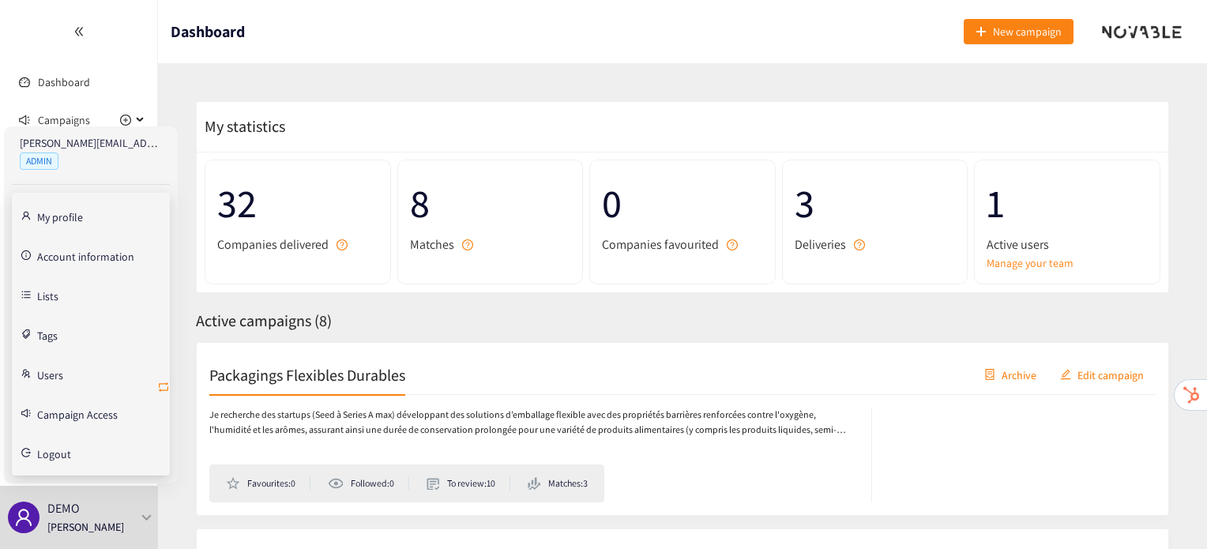 This screenshot has width=1207, height=549. Describe the element at coordinates (24, 120) in the screenshot. I see `span: sound` at that location.